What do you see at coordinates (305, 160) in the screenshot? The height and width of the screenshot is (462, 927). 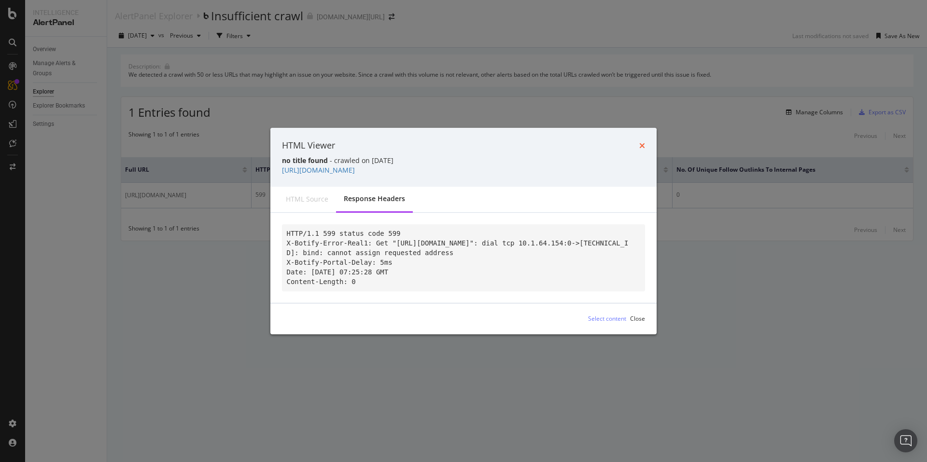 I see `strong: no title found` at bounding box center [305, 160].